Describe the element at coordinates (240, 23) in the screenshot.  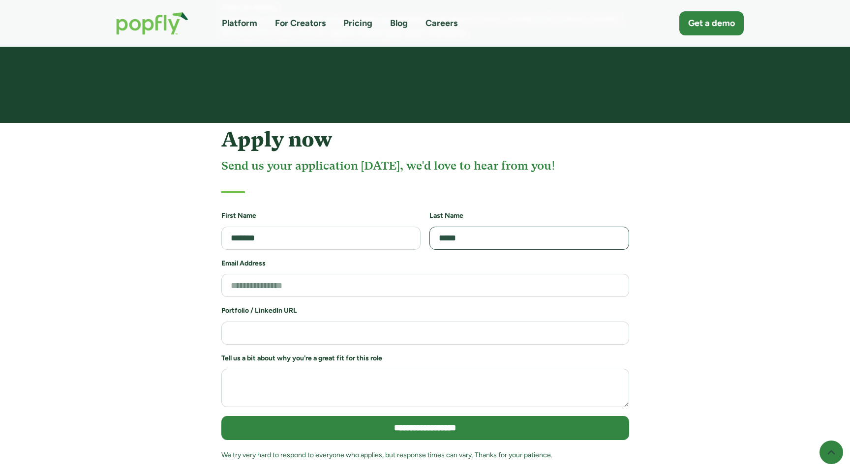
I see `a: Platform` at that location.